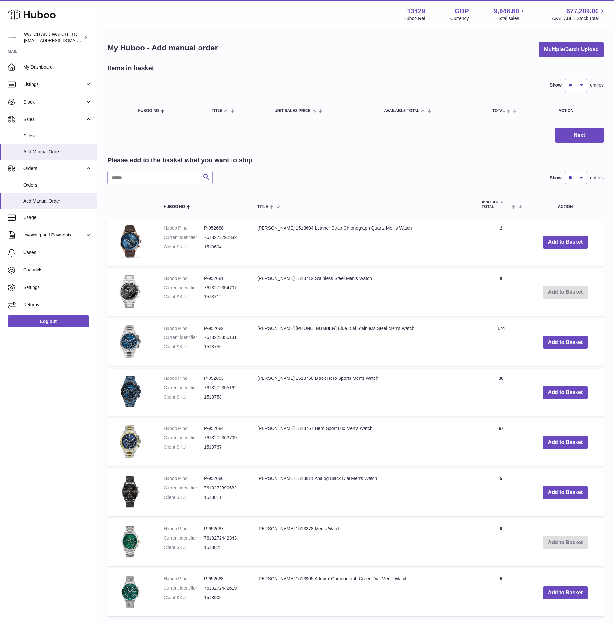  What do you see at coordinates (510, 14) in the screenshot?
I see `a: 9,948.60 Total sales` at bounding box center [510, 14].